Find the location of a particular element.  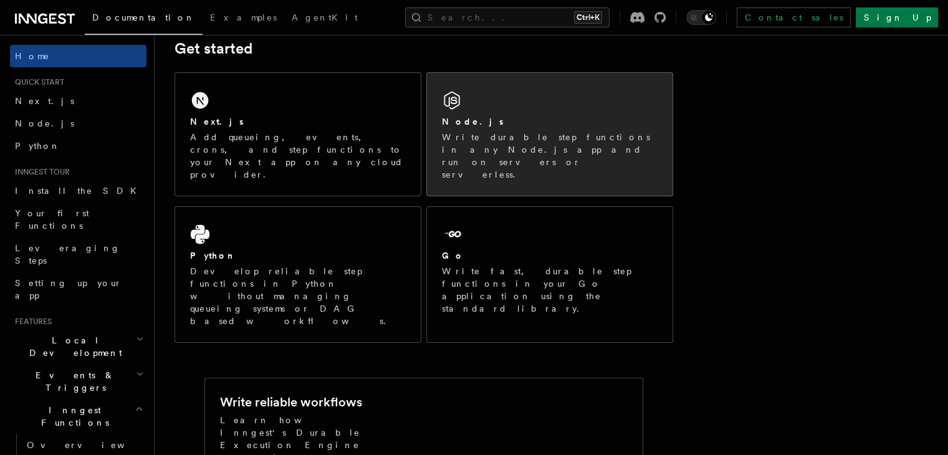

span: Local Development is located at coordinates (73, 346).